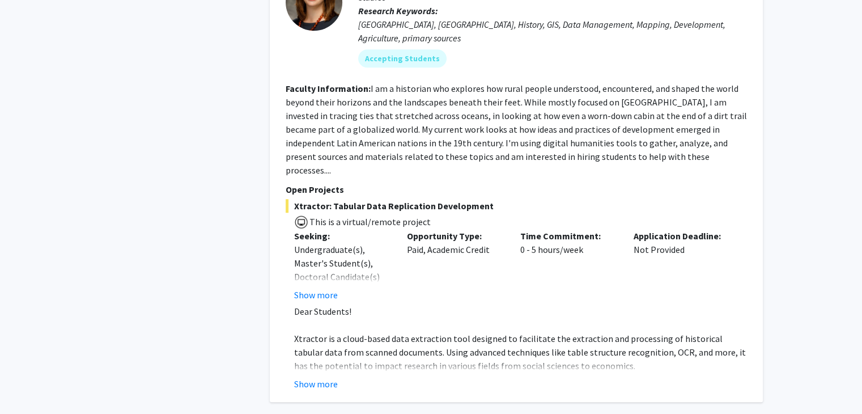 The width and height of the screenshot is (862, 414). Describe the element at coordinates (682, 236) in the screenshot. I see `p: Application Deadline:` at that location.